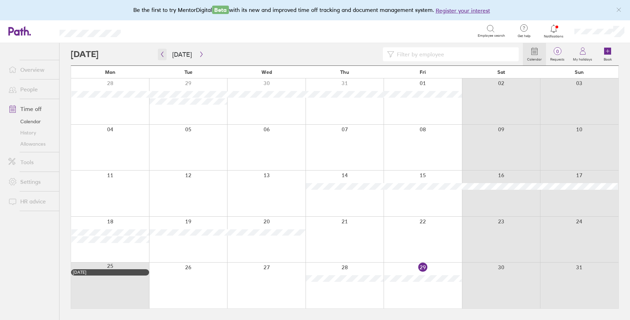  Describe the element at coordinates (423, 72) in the screenshot. I see `span: Fri` at that location.